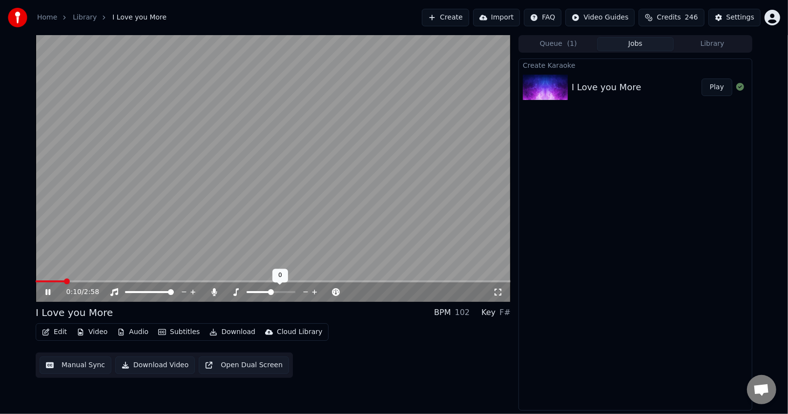 Image resolution: width=788 pixels, height=414 pixels. What do you see at coordinates (92, 332) in the screenshot?
I see `button: Video` at bounding box center [92, 332].